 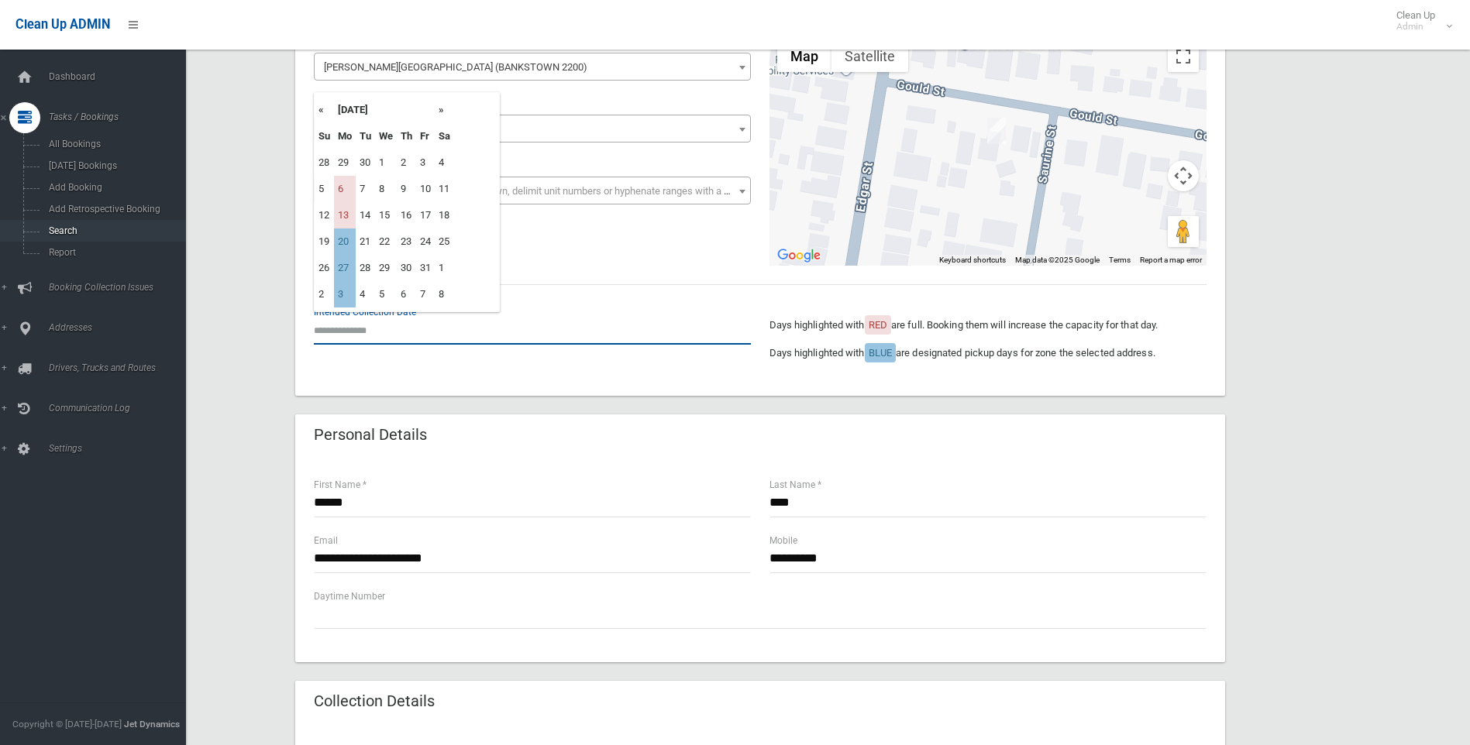 What do you see at coordinates (63, 24) in the screenshot?
I see `span: Clean Up ADMIN` at bounding box center [63, 24].